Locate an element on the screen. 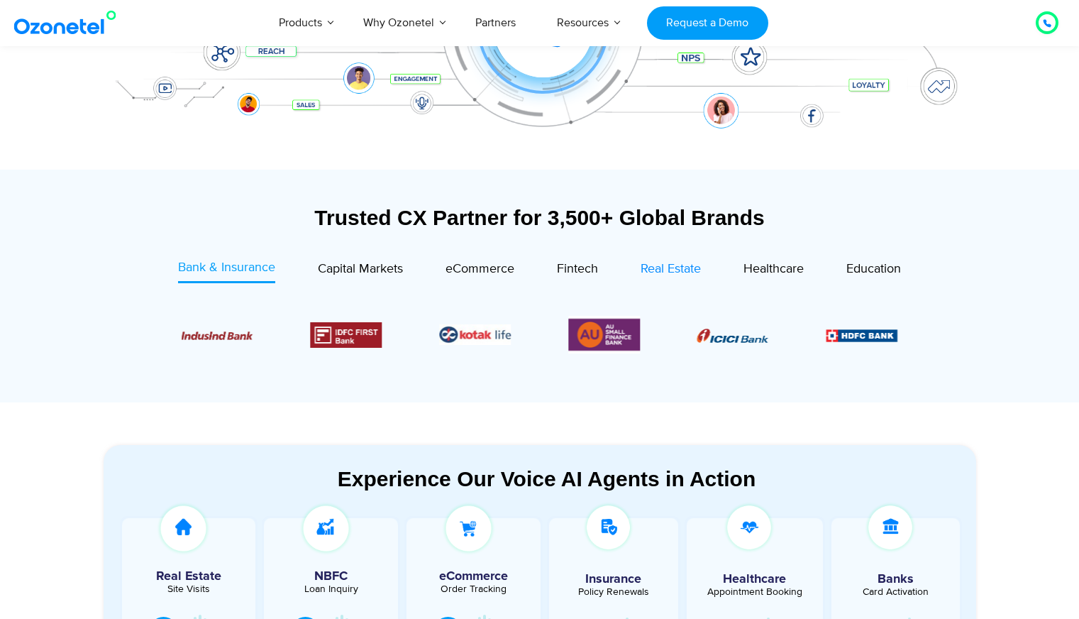  span: Capital Markets is located at coordinates (360, 269).